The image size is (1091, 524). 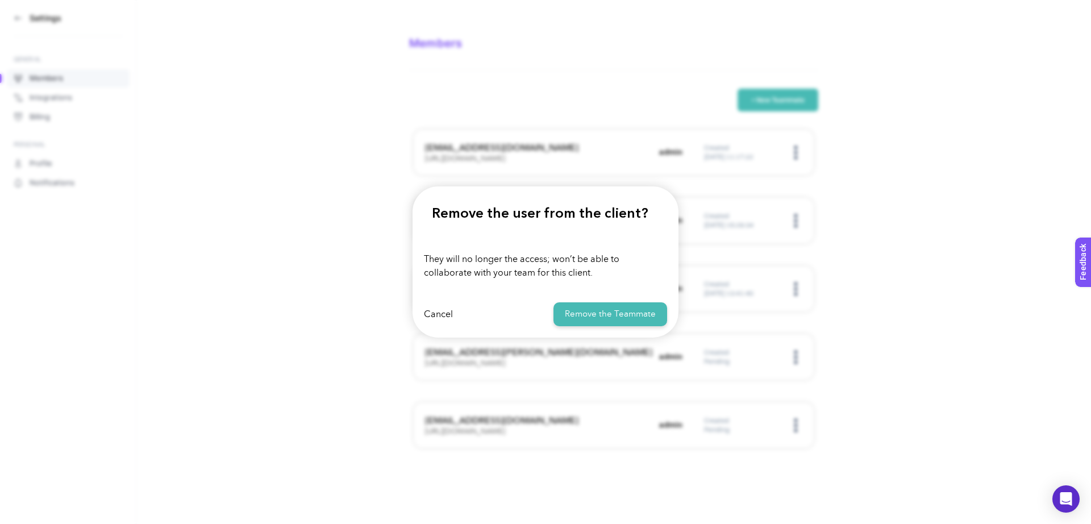 I want to click on span: Feedback, so click(x=25, y=8).